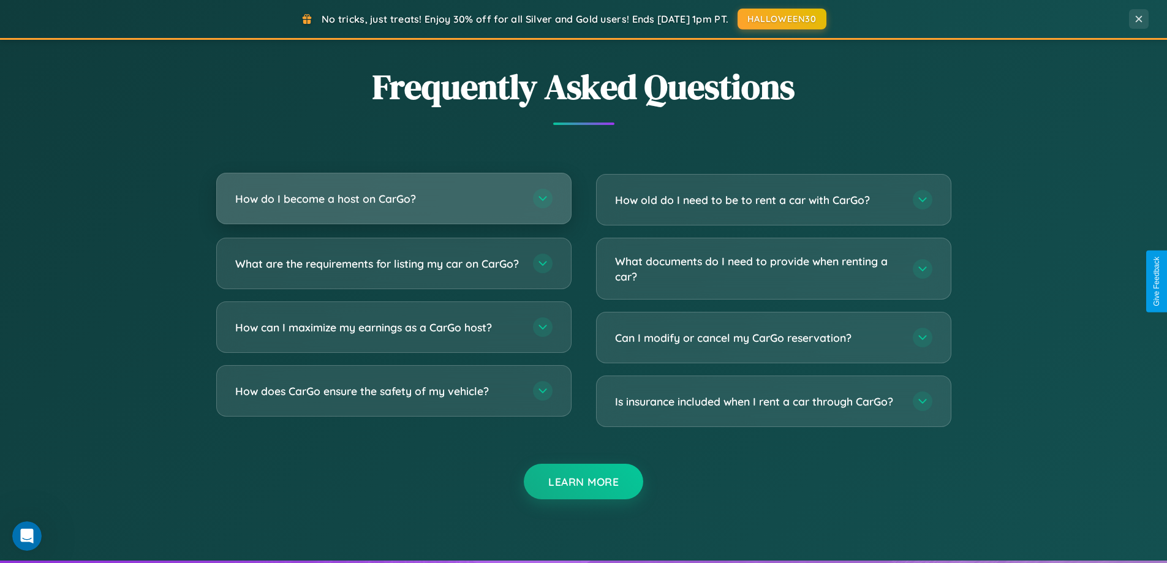 The height and width of the screenshot is (563, 1167). What do you see at coordinates (782, 19) in the screenshot?
I see `button: HALLOWEEN30` at bounding box center [782, 19].